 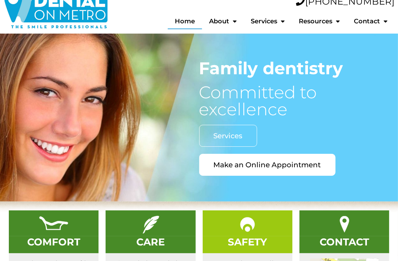 I want to click on span: Services, so click(x=228, y=136).